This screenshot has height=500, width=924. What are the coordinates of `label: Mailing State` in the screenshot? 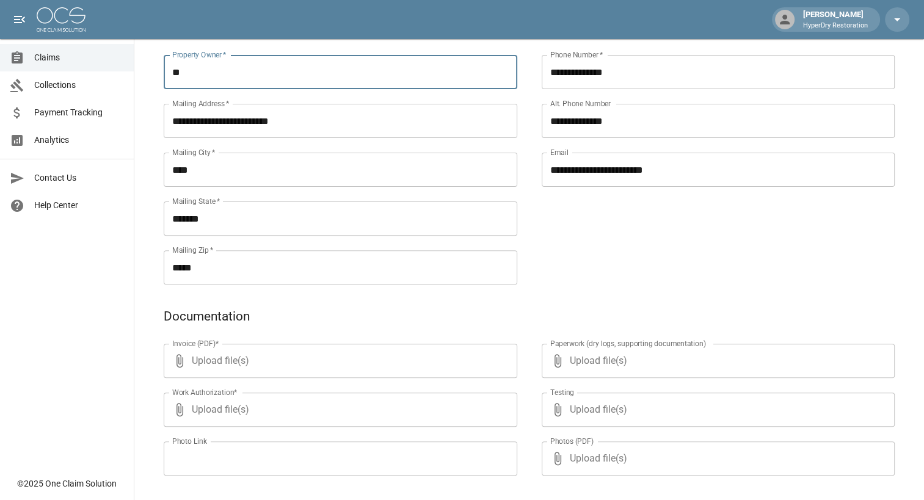 It's located at (196, 201).